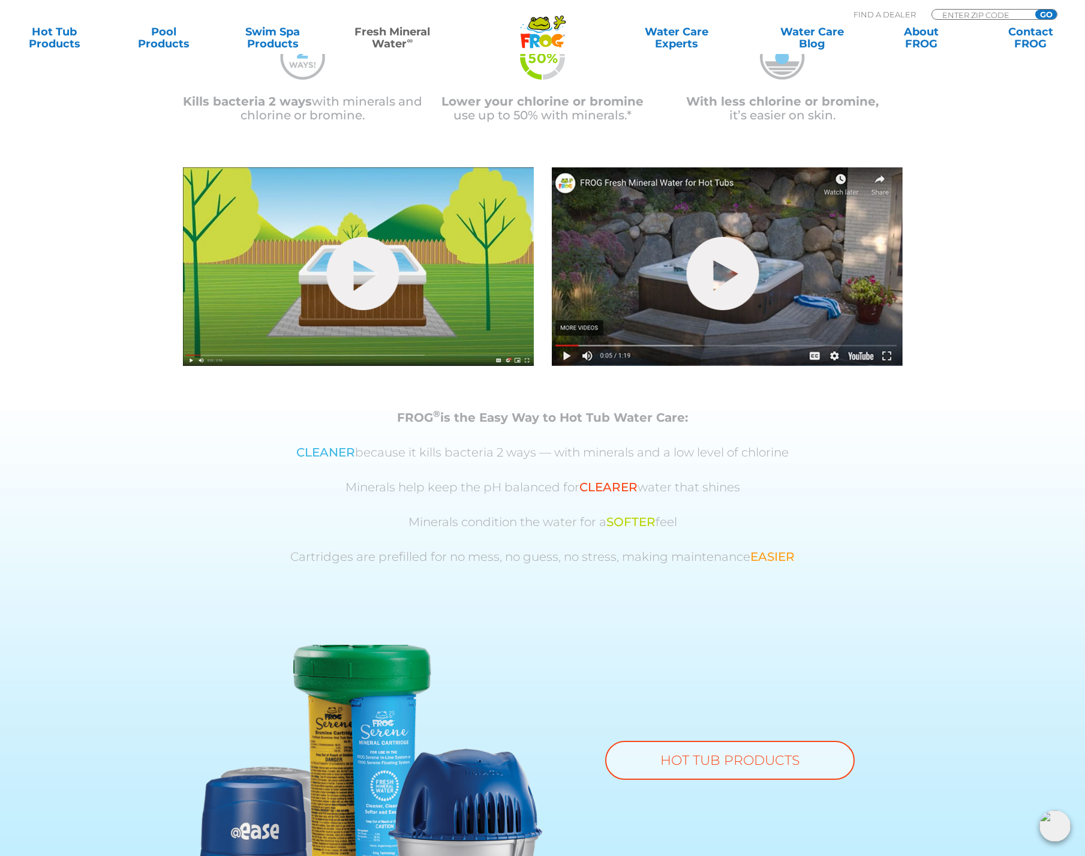  I want to click on img: mineral-water-2-ways, so click(302, 57).